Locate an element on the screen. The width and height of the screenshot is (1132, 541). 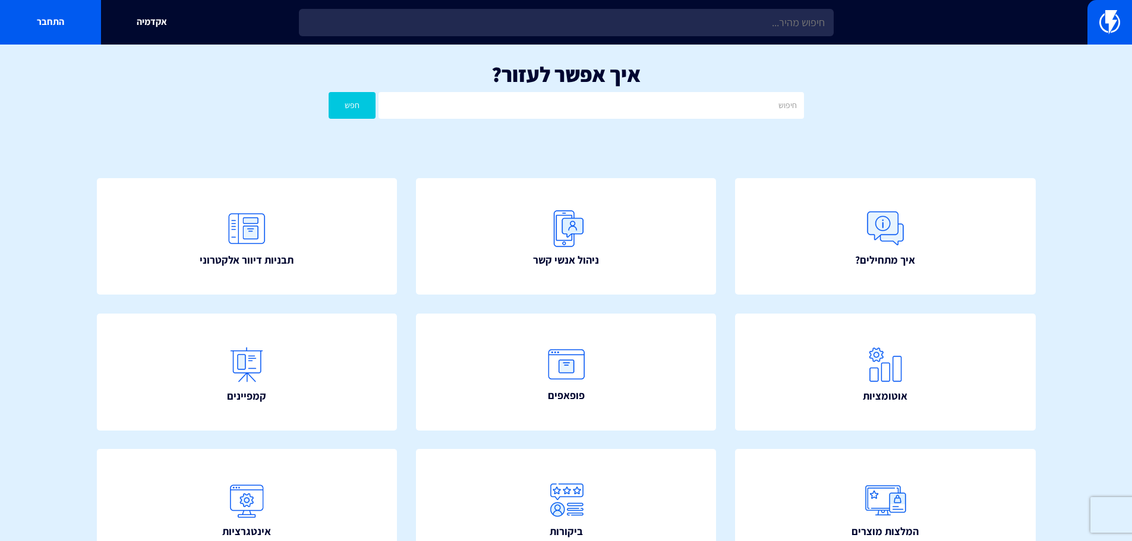
span: ניהול אנשי קשר is located at coordinates (566, 260).